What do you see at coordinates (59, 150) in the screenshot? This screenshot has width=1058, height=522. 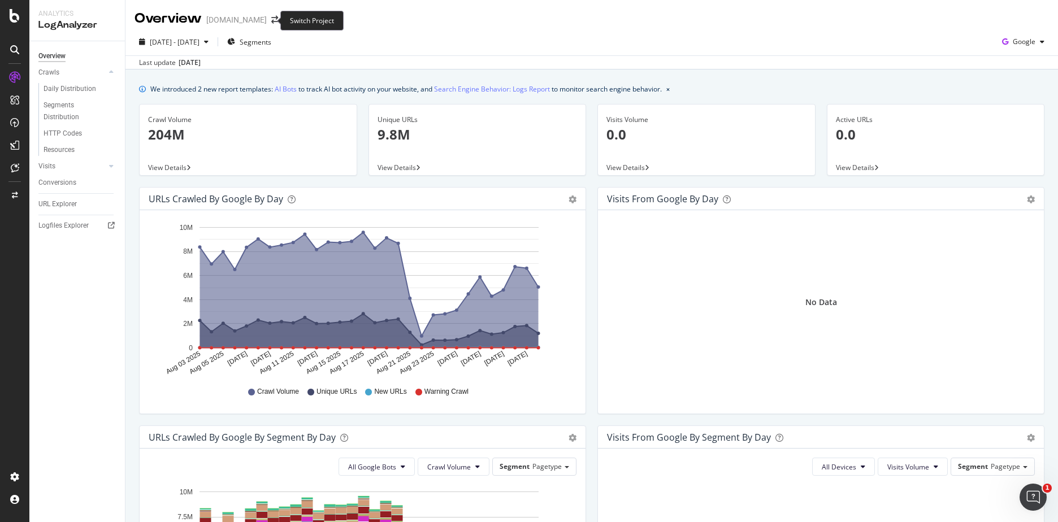 I see `div: Resources` at bounding box center [59, 150].